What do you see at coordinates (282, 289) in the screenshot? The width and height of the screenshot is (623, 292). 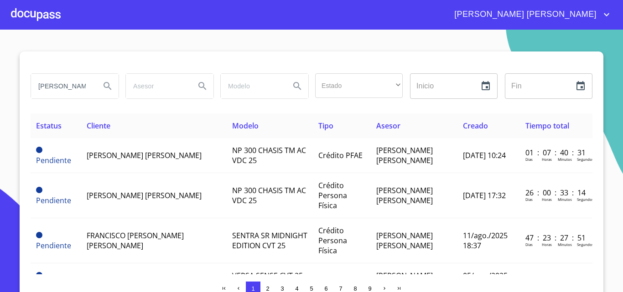 I see `span: 3` at bounding box center [282, 289].